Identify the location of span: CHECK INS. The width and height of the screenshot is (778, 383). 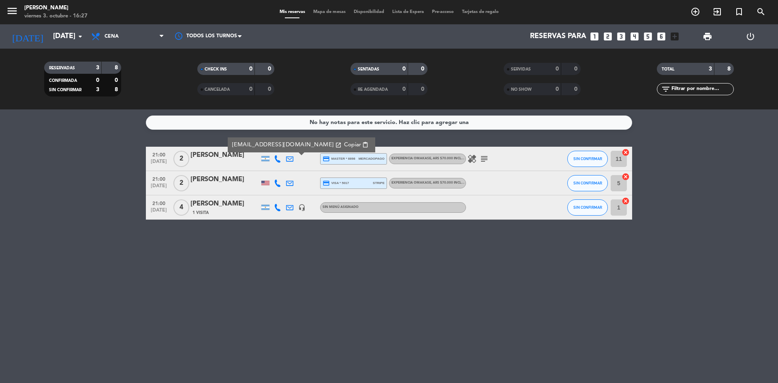
(216, 69).